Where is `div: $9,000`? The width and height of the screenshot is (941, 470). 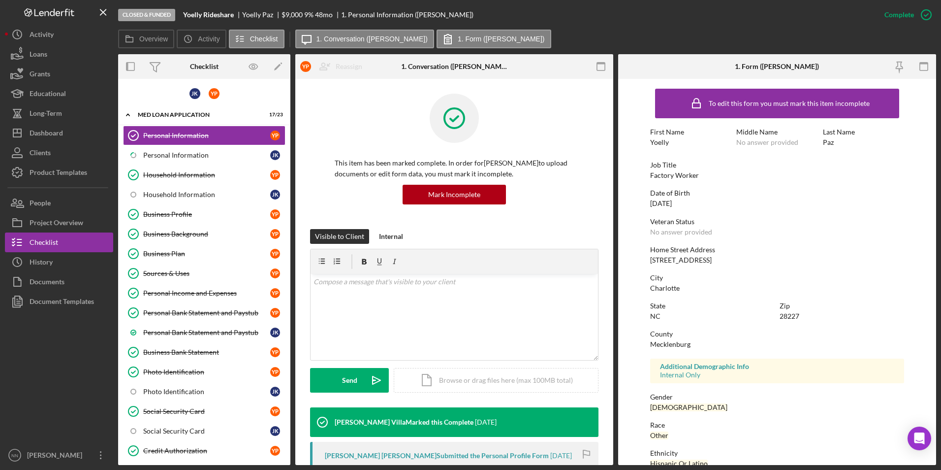 div: $9,000 is located at coordinates (292, 15).